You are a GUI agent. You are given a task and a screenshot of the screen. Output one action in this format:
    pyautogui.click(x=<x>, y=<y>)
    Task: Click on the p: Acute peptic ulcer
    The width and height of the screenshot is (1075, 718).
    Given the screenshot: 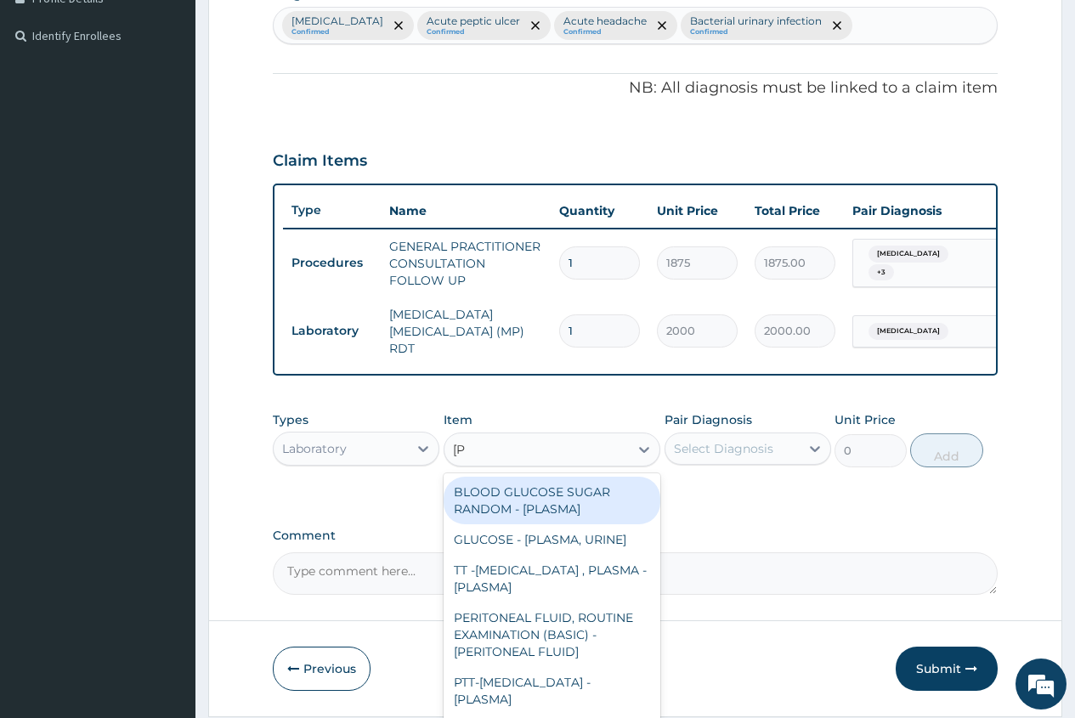 What is the action you would take?
    pyautogui.click(x=473, y=21)
    